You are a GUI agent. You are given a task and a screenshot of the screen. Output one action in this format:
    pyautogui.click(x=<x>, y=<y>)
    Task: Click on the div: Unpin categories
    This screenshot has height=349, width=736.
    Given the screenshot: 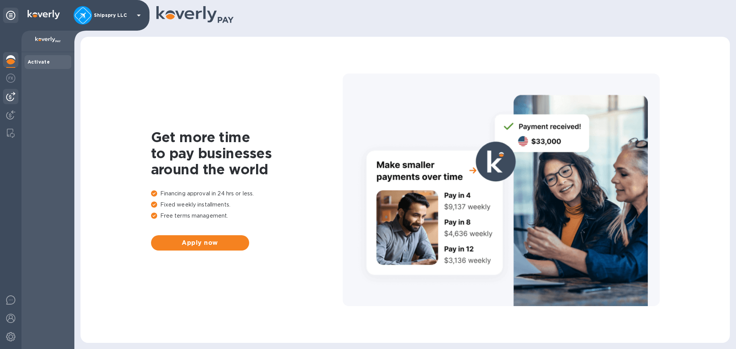 What is the action you would take?
    pyautogui.click(x=11, y=15)
    